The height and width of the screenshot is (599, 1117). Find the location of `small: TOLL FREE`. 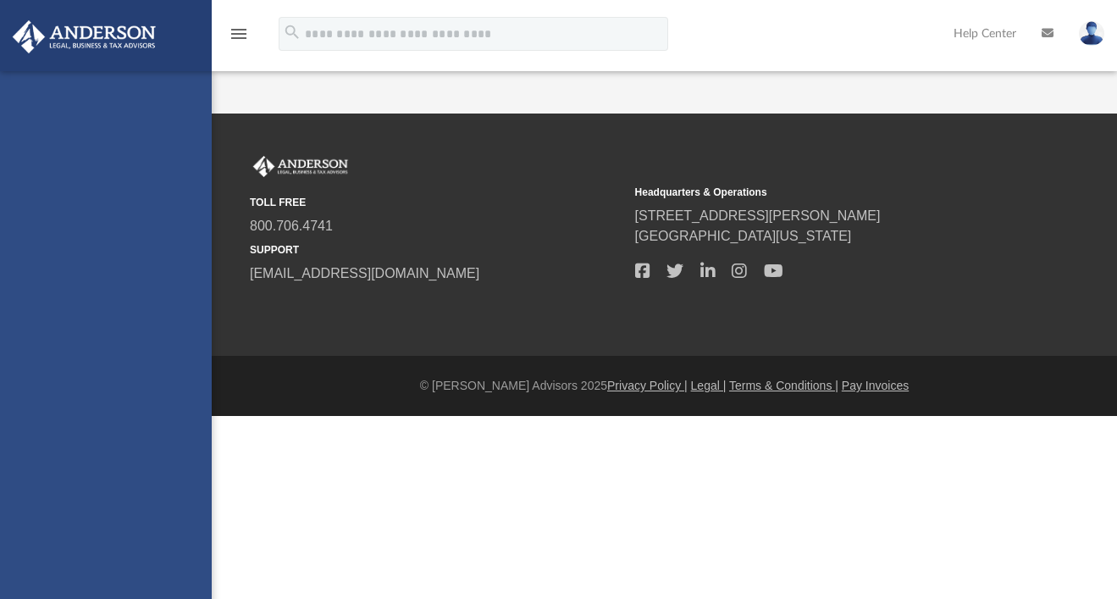

small: TOLL FREE is located at coordinates (436, 202).